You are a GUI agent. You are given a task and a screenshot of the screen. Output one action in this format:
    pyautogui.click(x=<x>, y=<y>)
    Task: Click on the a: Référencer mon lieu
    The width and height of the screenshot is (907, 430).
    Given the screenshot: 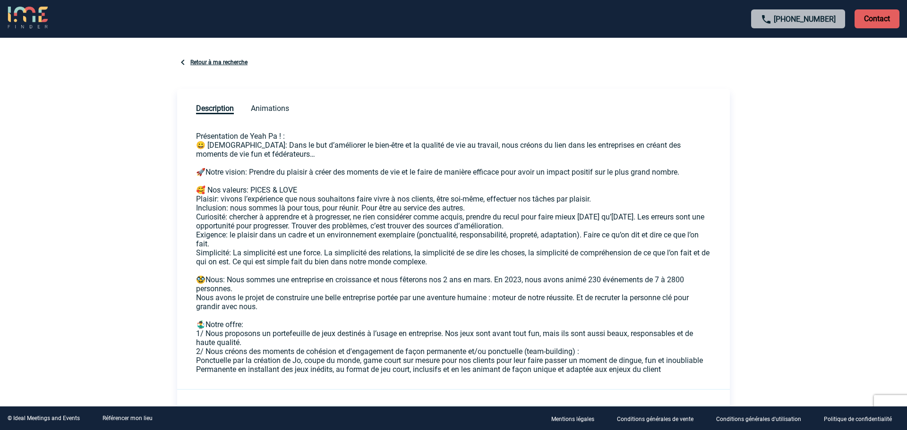 What is the action you would take?
    pyautogui.click(x=128, y=418)
    